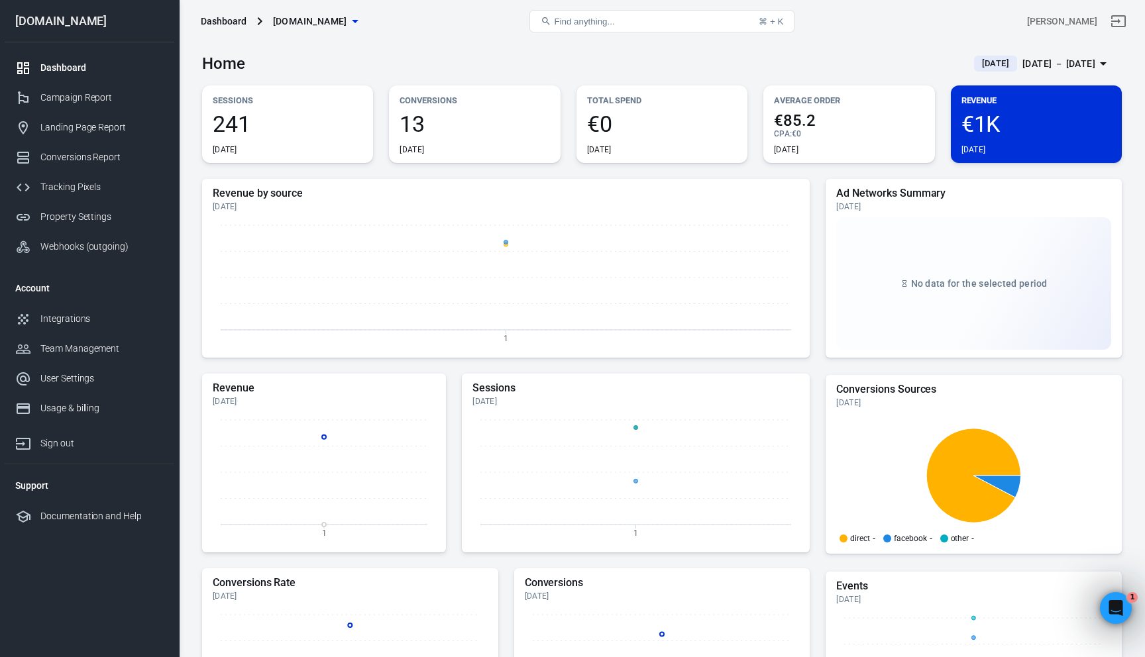 The width and height of the screenshot is (1145, 657). Describe the element at coordinates (324, 388) in the screenshot. I see `h5: Revenue` at that location.